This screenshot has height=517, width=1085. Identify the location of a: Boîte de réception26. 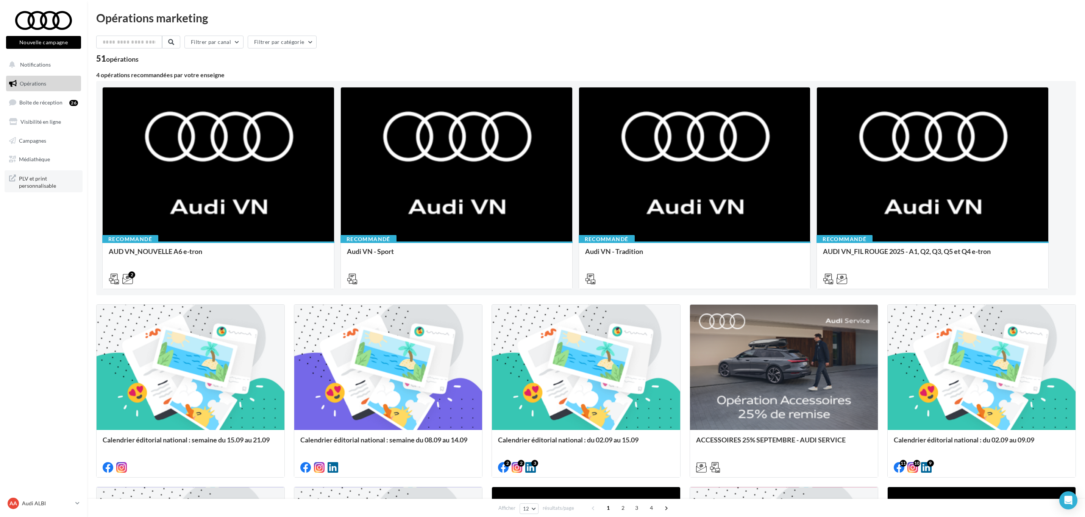
(44, 102).